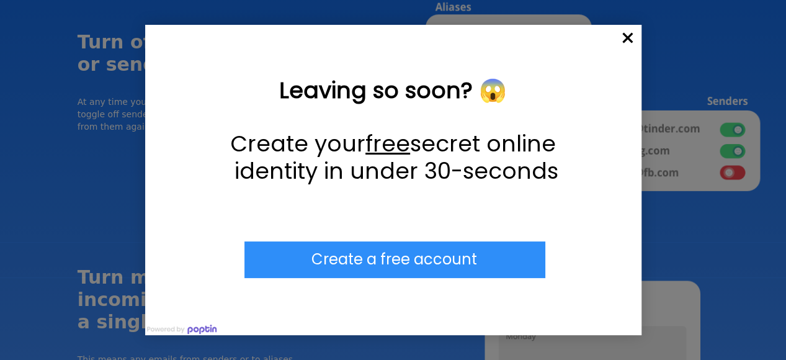  Describe the element at coordinates (394, 157) in the screenshot. I see `p: Create your secret online identity in under 30-seconds` at that location.